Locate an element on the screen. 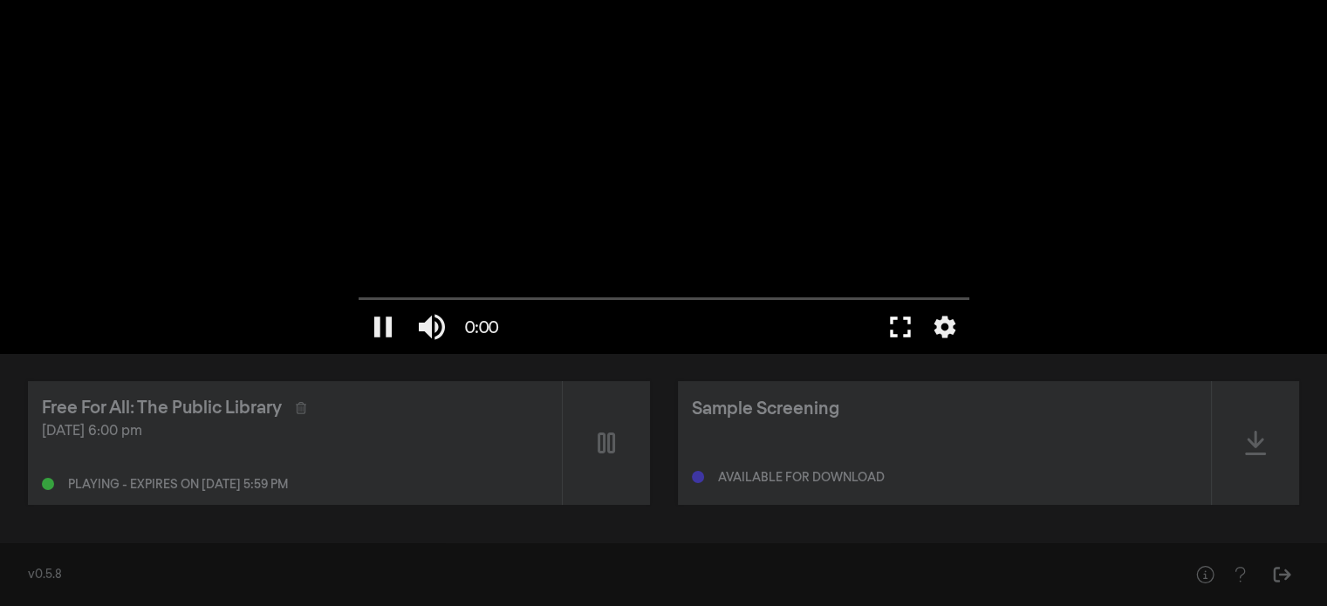  button: Sign Out is located at coordinates (1282, 575).